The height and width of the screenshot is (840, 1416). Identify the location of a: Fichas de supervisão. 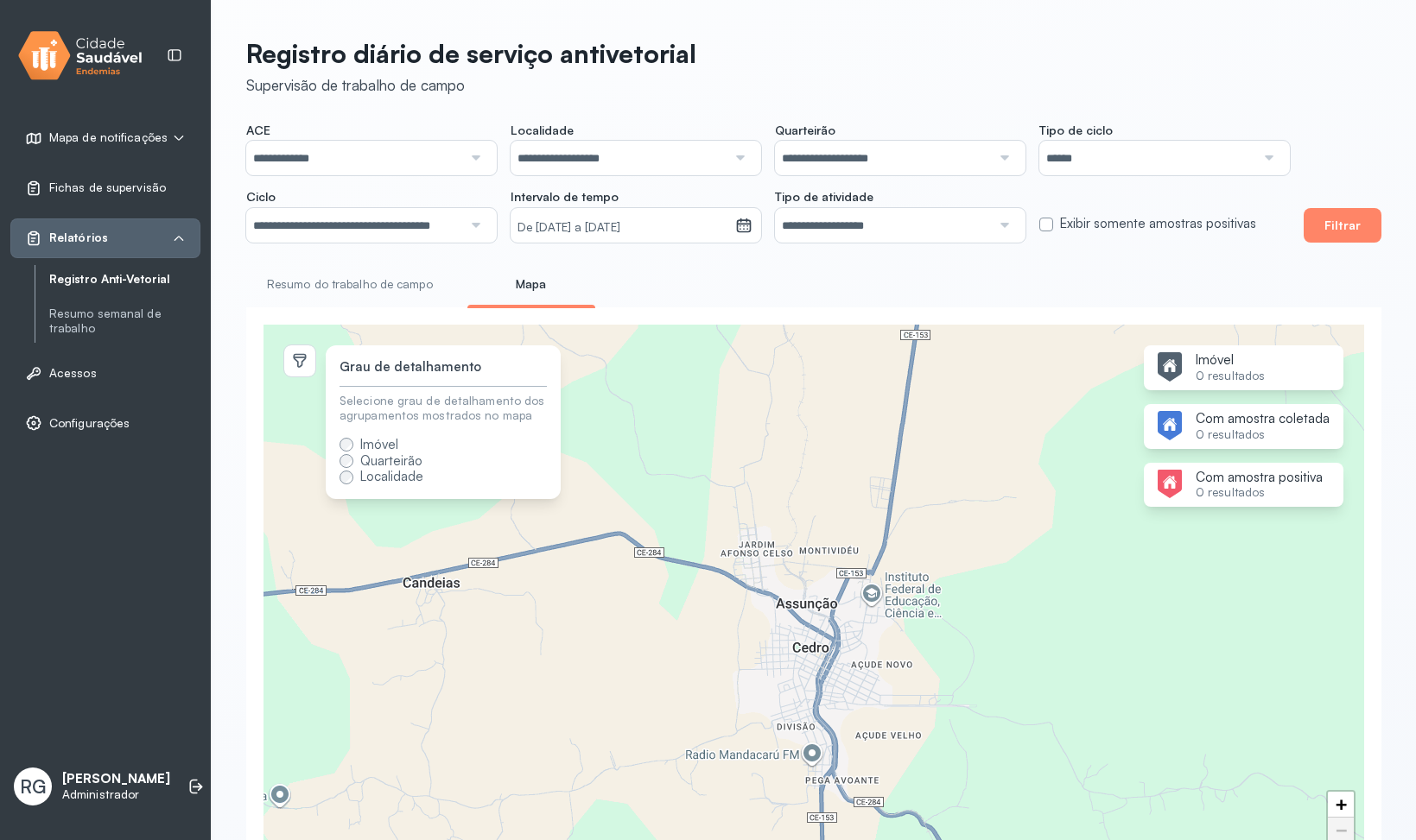
(105, 188).